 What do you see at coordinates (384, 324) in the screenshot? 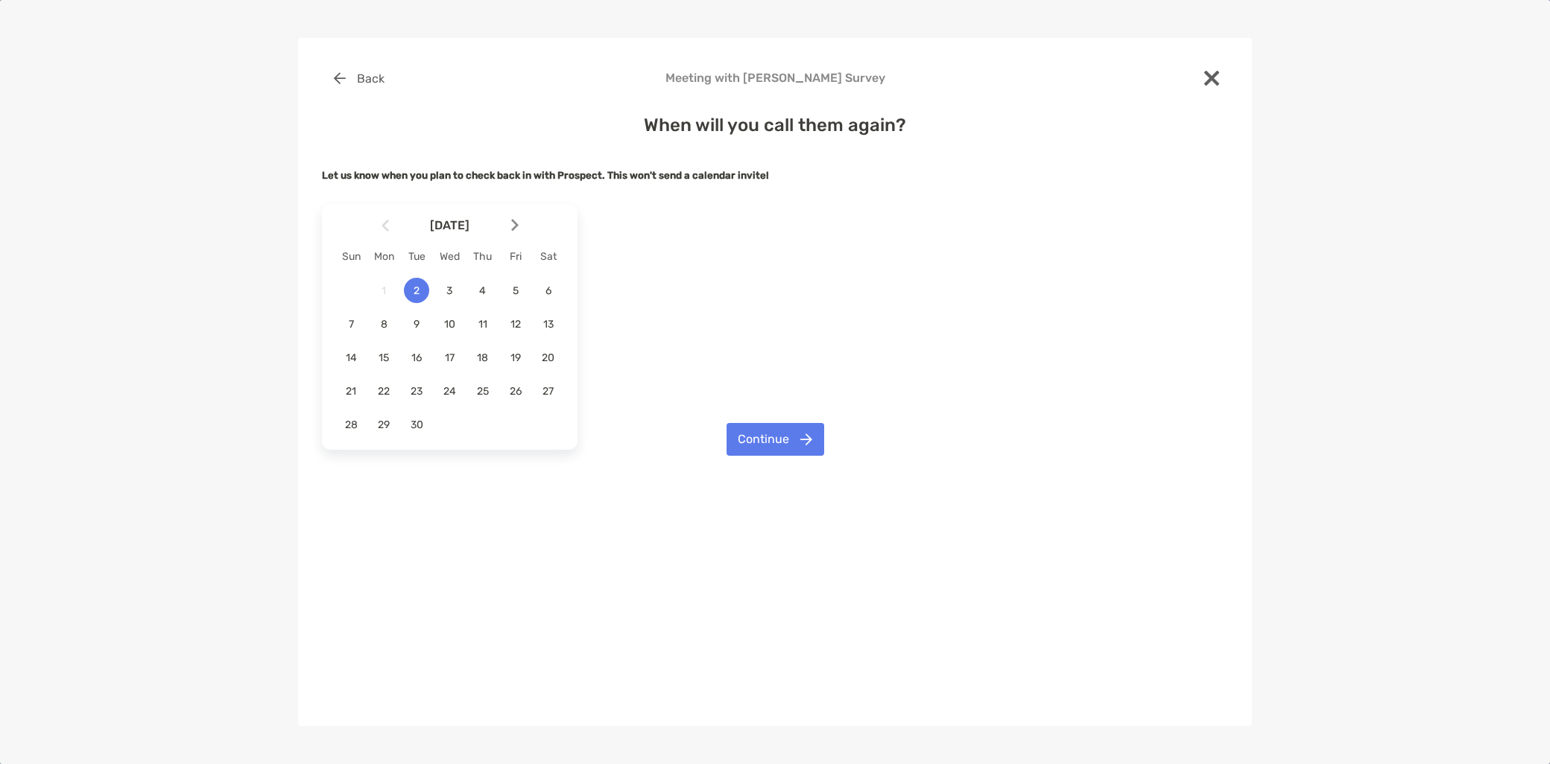
I see `span: 8` at bounding box center [384, 324].